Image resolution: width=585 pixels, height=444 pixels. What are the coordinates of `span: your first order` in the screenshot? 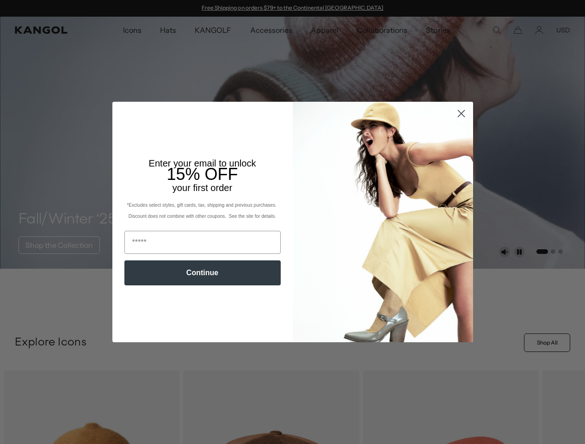 It's located at (202, 188).